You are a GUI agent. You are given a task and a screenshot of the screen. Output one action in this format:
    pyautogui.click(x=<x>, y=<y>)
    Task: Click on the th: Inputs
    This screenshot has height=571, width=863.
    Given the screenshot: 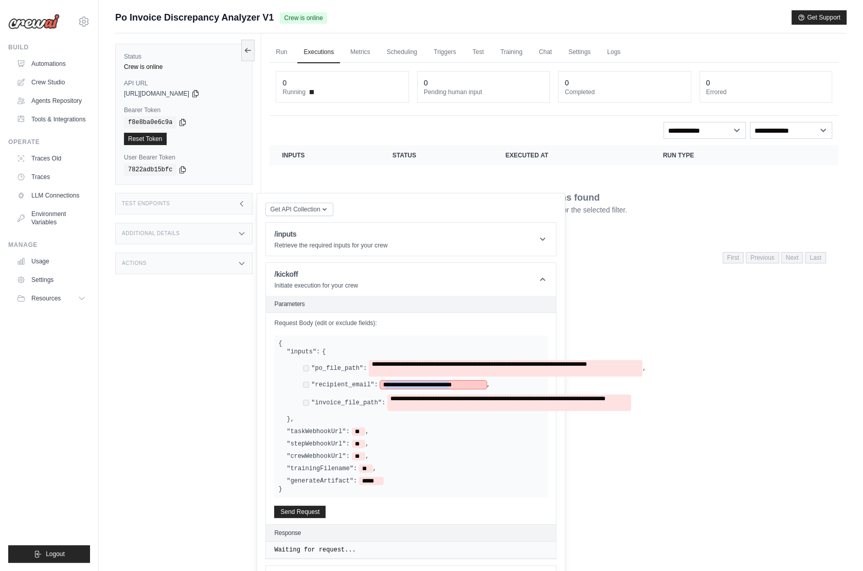 What is the action you would take?
    pyautogui.click(x=324, y=155)
    